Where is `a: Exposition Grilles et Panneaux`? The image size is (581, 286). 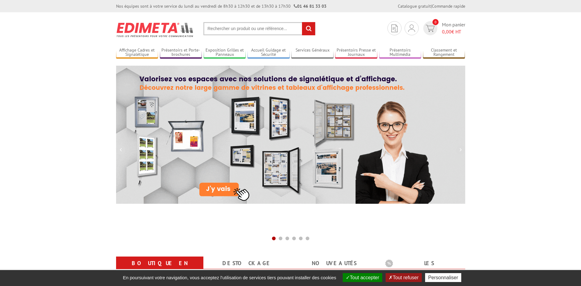 a: Exposition Grilles et Panneaux is located at coordinates (225, 52).